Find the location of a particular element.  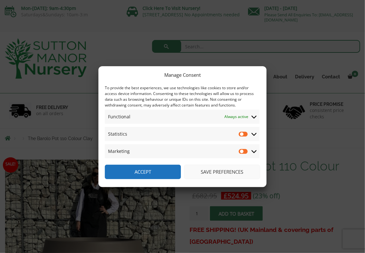

summary: Statistics is located at coordinates (182, 134).